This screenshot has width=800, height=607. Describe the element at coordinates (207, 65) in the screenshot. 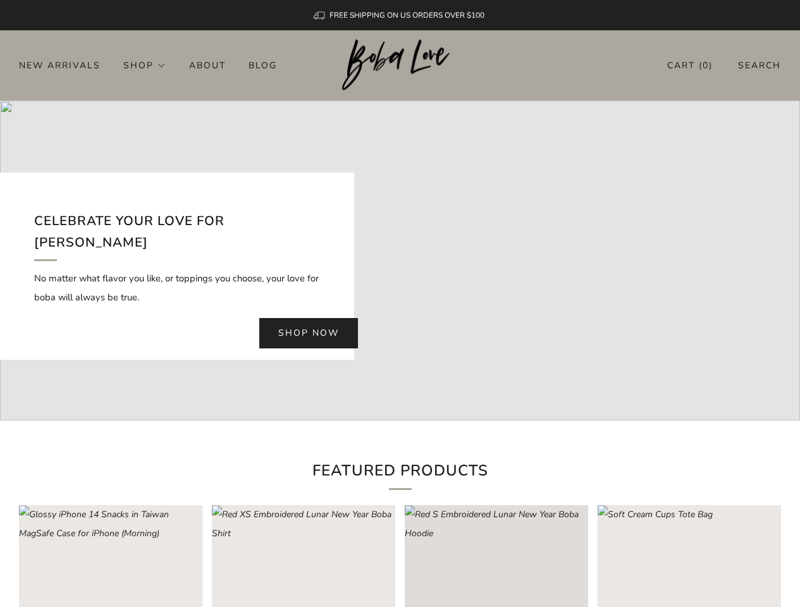

I see `a: About` at that location.